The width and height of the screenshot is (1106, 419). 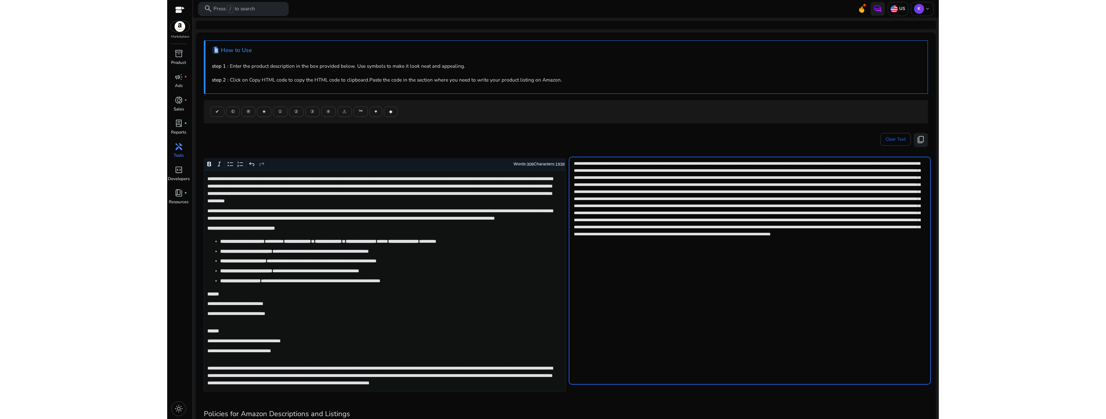 What do you see at coordinates (179, 100) in the screenshot?
I see `span: donut_small` at bounding box center [179, 100].